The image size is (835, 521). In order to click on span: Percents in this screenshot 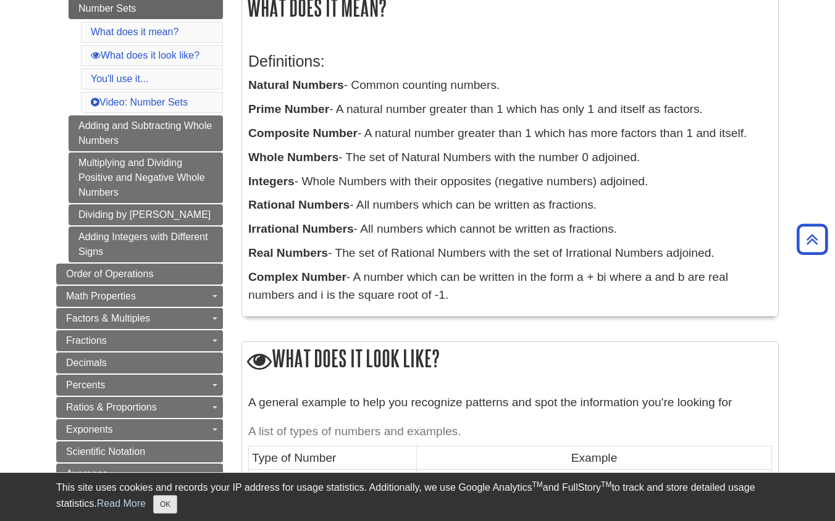, I will do `click(85, 385)`.